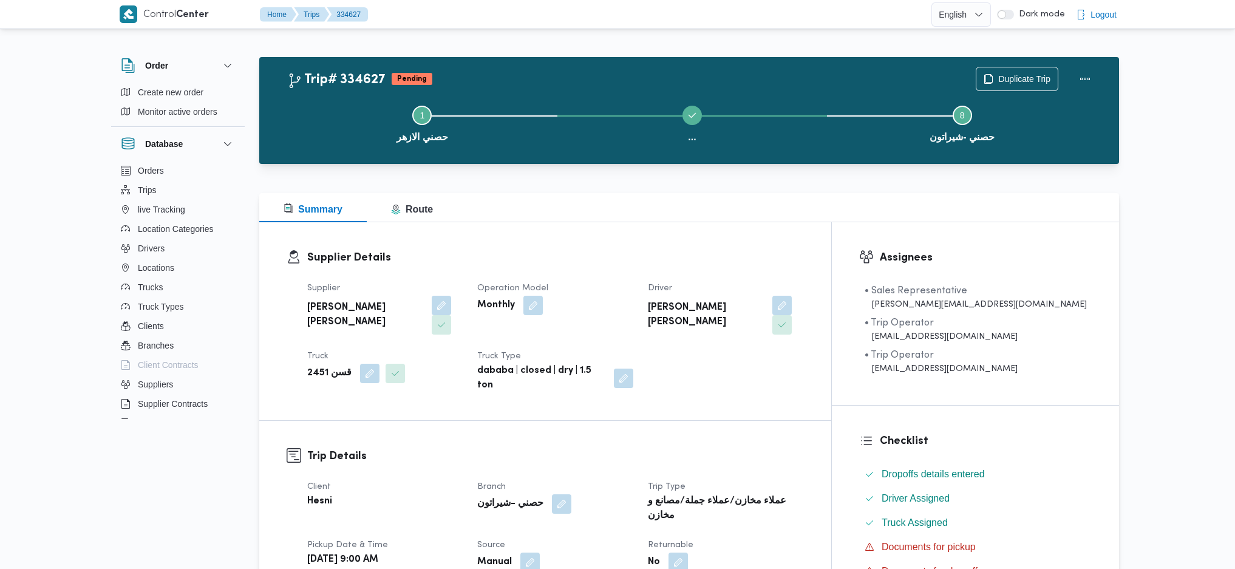 Image resolution: width=1235 pixels, height=569 pixels. What do you see at coordinates (329, 373) in the screenshot?
I see `b: قسن 2451` at bounding box center [329, 373].